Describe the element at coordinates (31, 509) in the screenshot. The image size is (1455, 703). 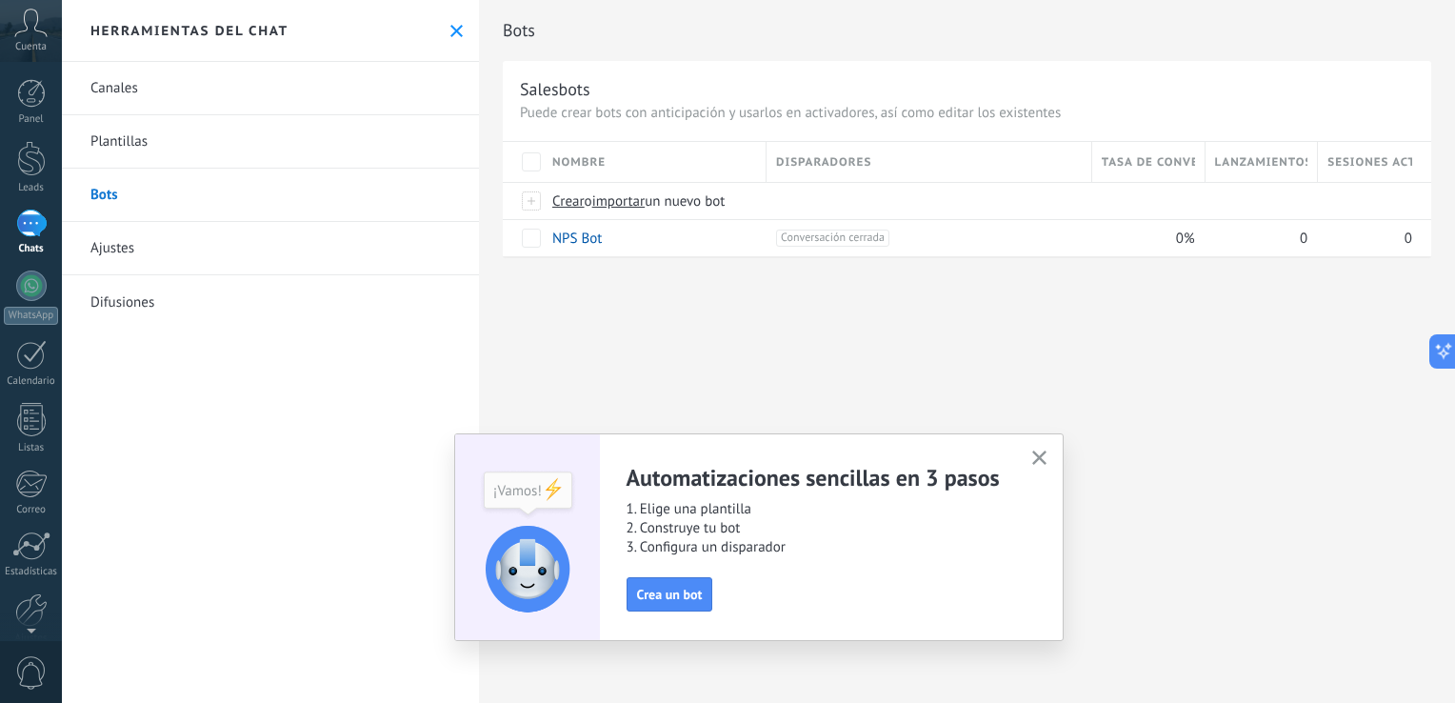
I see `div: Correo` at that location.